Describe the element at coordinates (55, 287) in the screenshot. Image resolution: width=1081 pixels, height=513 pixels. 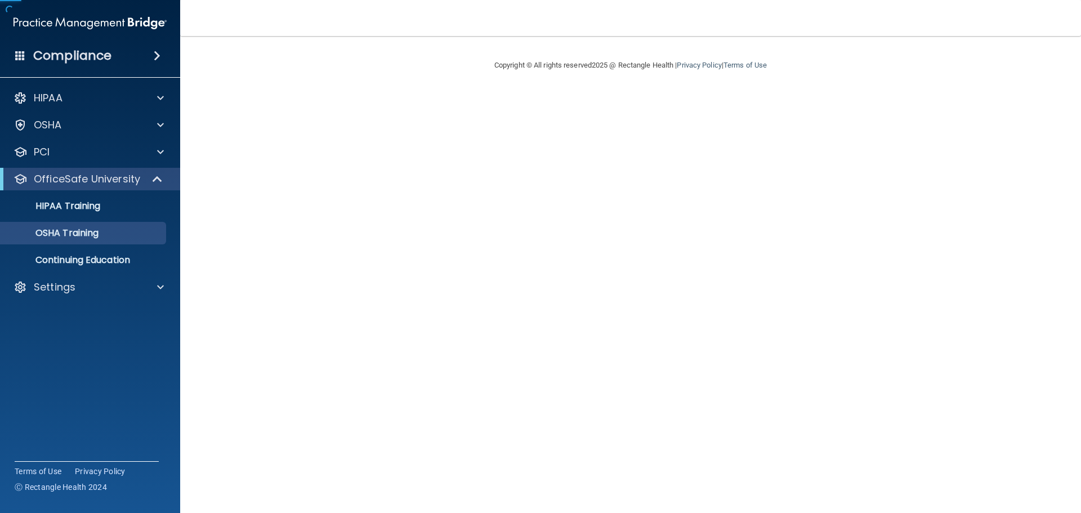
I see `p: Settings` at that location.